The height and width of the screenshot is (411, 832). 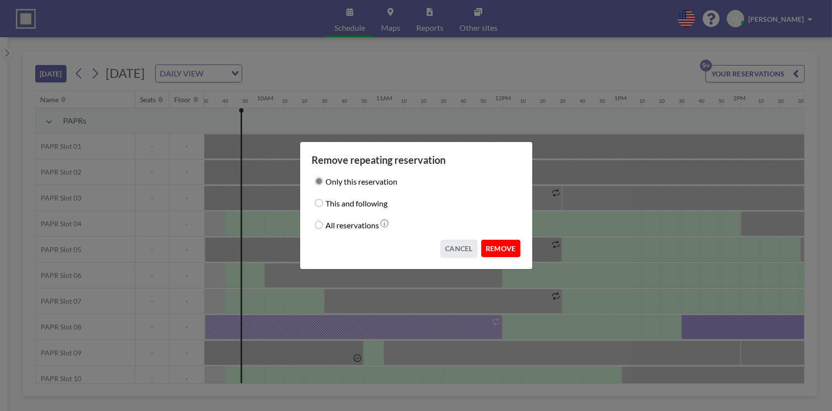 What do you see at coordinates (416, 160) in the screenshot?
I see `h3: Remove repeating reservation` at bounding box center [416, 160].